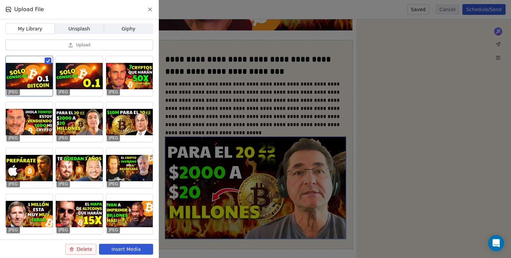 This screenshot has width=511, height=258. Describe the element at coordinates (129, 29) in the screenshot. I see `span: Giphy` at that location.